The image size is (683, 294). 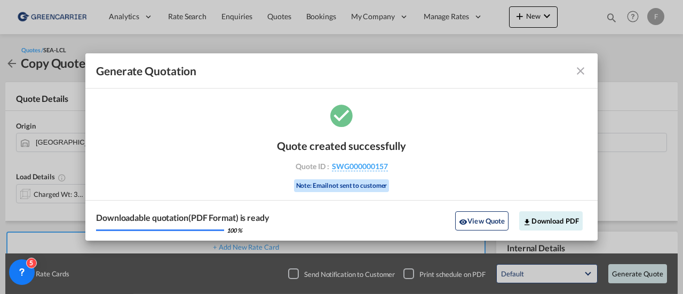 What do you see at coordinates (342, 146) in the screenshot?
I see `div: Quote created successfully` at bounding box center [342, 146].